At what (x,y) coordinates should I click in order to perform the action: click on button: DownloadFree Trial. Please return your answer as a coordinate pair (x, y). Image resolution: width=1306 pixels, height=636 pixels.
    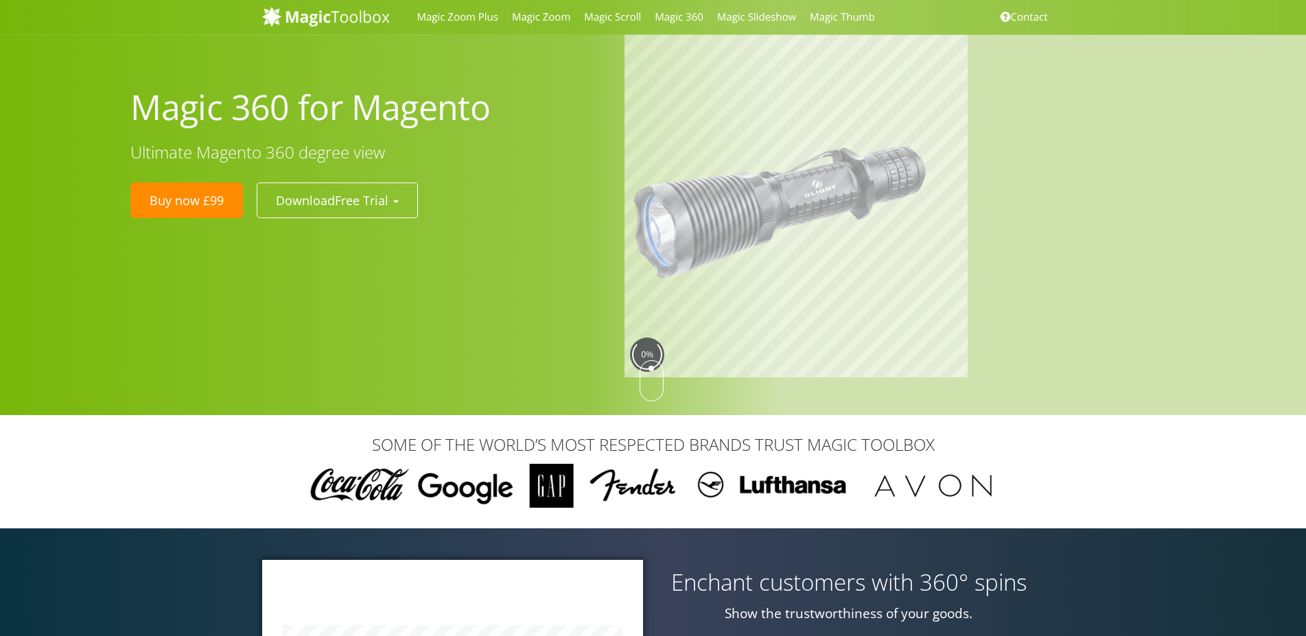
    Looking at the image, I should click on (337, 200).